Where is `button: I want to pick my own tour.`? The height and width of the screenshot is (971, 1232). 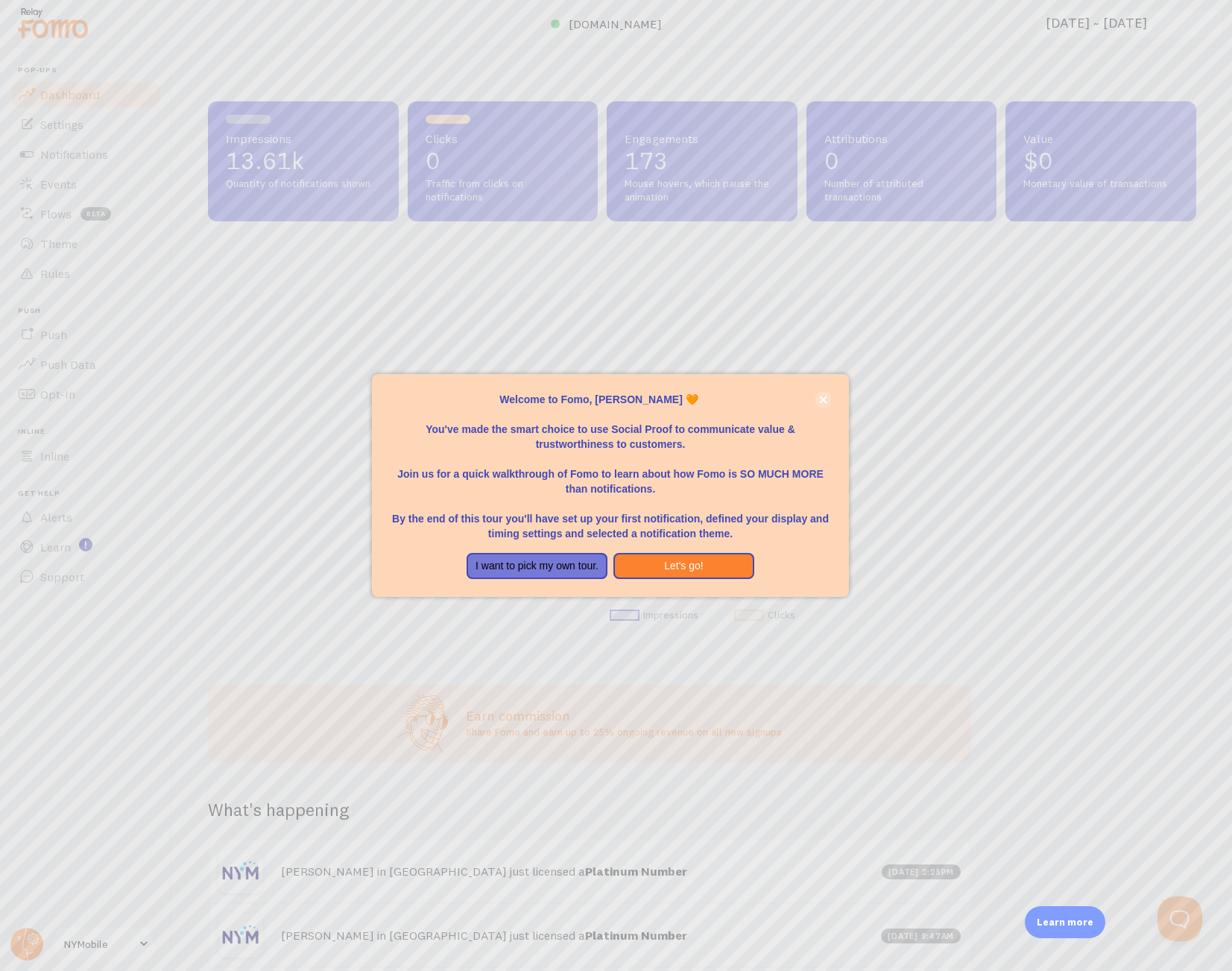 button: I want to pick my own tour. is located at coordinates (536, 567).